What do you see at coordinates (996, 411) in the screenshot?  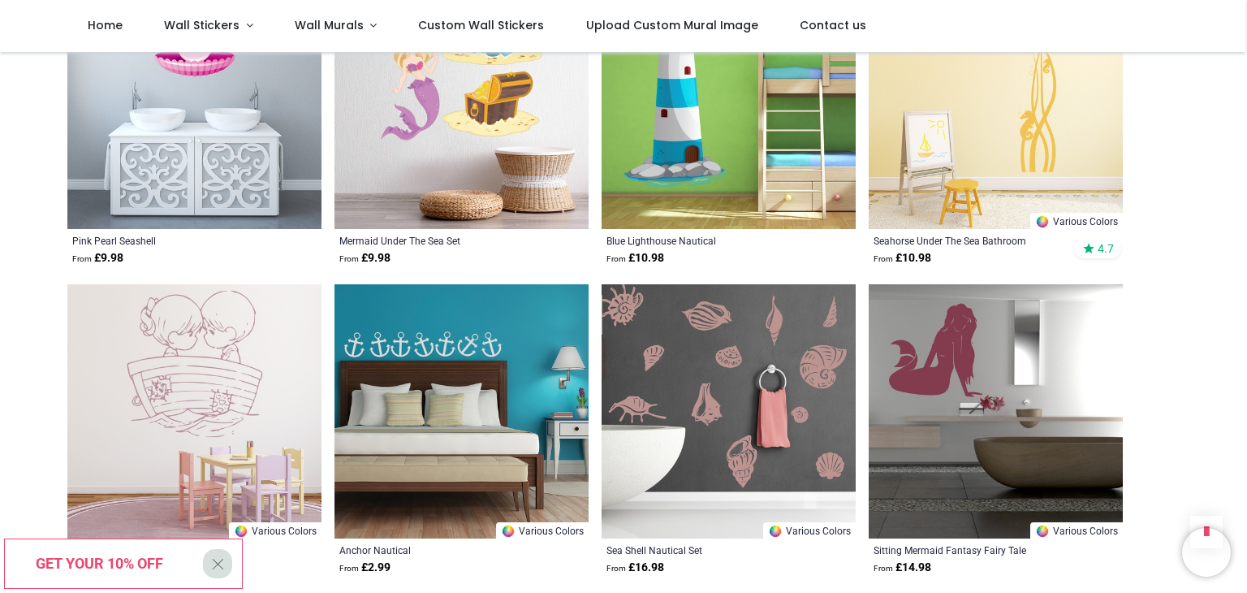 I see `img: Sitting Mermaid Fantasy Fairy Tale Wall Sticker` at bounding box center [996, 411].